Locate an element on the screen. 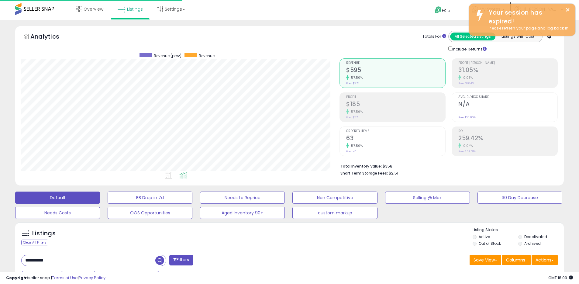 This screenshot has width=579, height=284. button: Non Competitive is located at coordinates (335, 198).